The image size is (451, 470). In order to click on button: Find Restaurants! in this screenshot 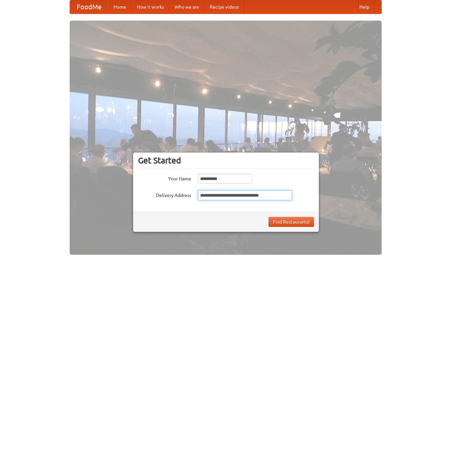, I will do `click(291, 222)`.